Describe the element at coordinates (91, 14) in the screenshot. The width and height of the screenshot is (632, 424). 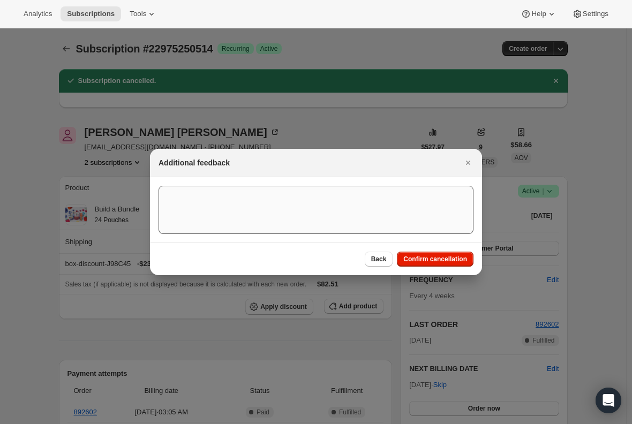
I see `span: Subscriptions` at that location.